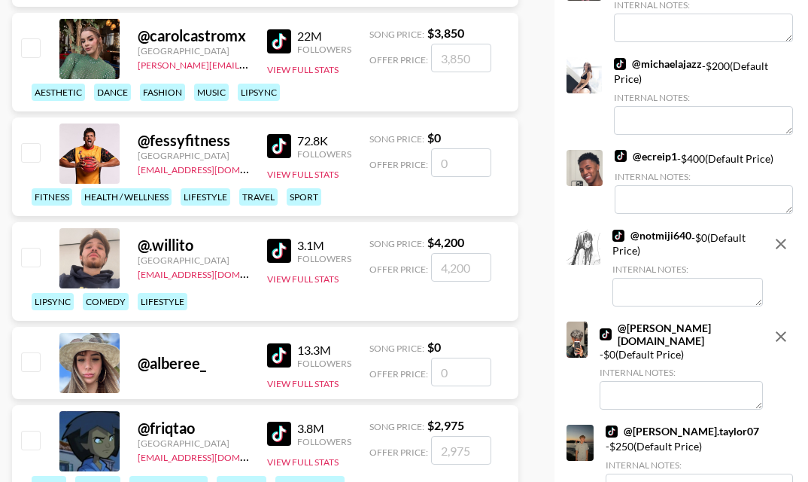  I want to click on strong: $ 4,200, so click(446, 242).